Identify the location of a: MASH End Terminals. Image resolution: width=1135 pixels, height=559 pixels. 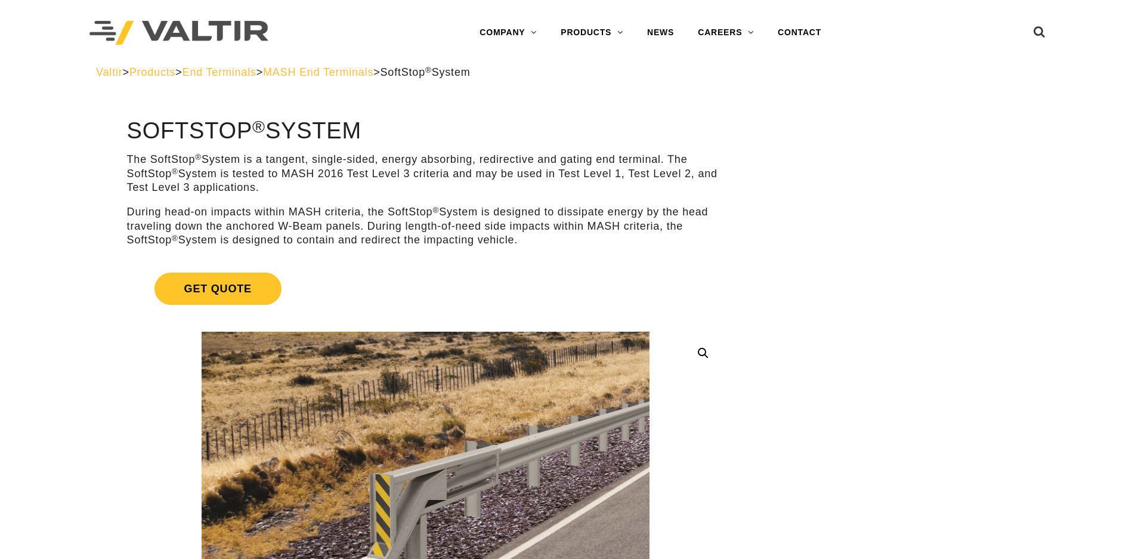
(318, 72).